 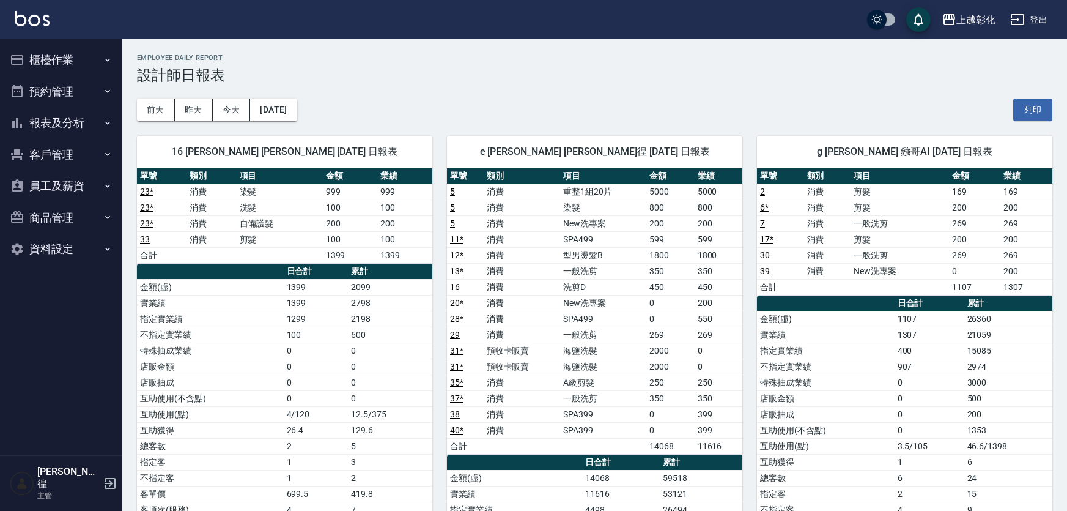 What do you see at coordinates (61, 60) in the screenshot?
I see `button: 櫃檯作業` at bounding box center [61, 60].